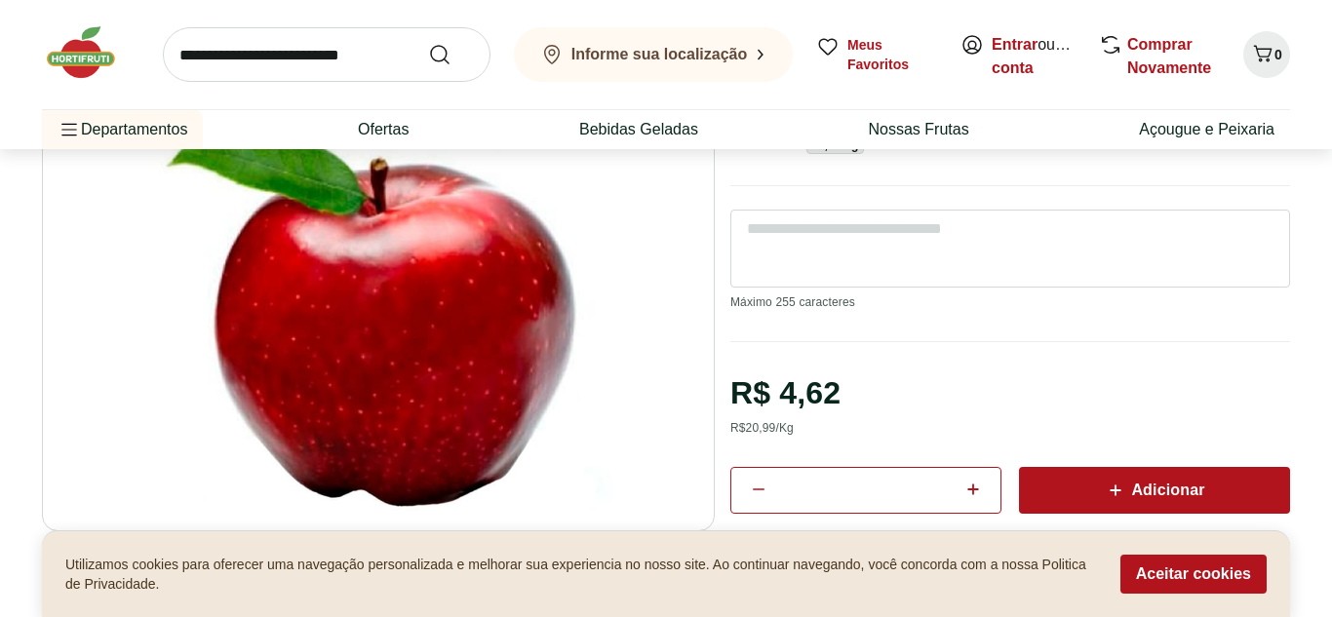 This screenshot has width=1332, height=617. Describe the element at coordinates (1279, 55) in the screenshot. I see `span: 0` at that location.